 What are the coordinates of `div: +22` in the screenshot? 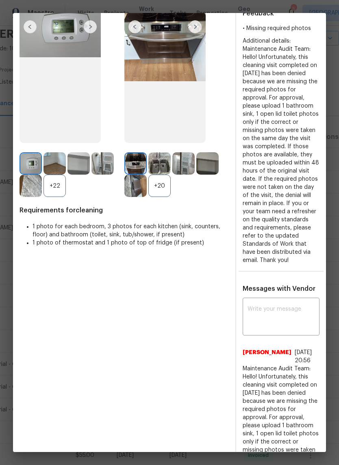 It's located at (54, 186).